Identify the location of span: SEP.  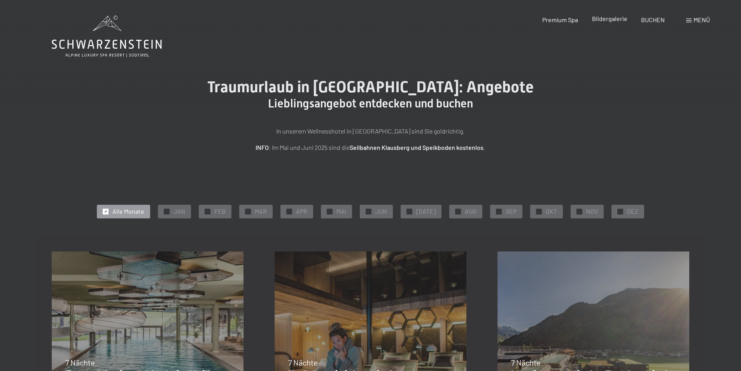
(511, 211).